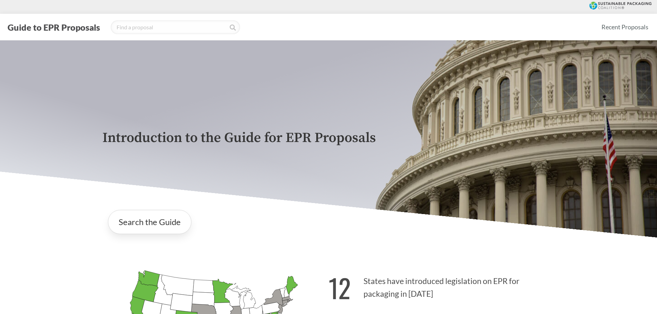  Describe the element at coordinates (340, 288) in the screenshot. I see `strong: 12` at that location.